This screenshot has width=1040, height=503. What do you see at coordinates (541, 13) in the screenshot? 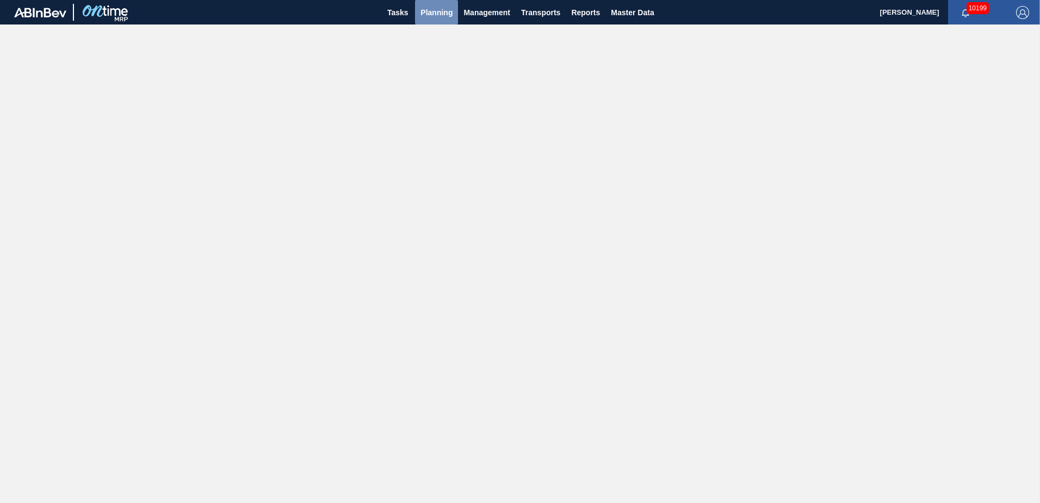
I see `span: Transports` at bounding box center [541, 13].